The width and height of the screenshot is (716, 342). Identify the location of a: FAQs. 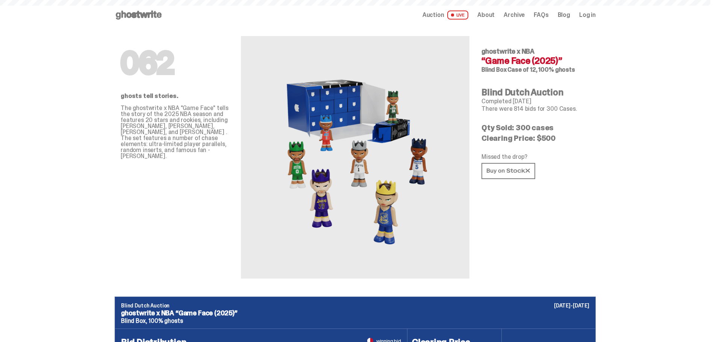
(541, 15).